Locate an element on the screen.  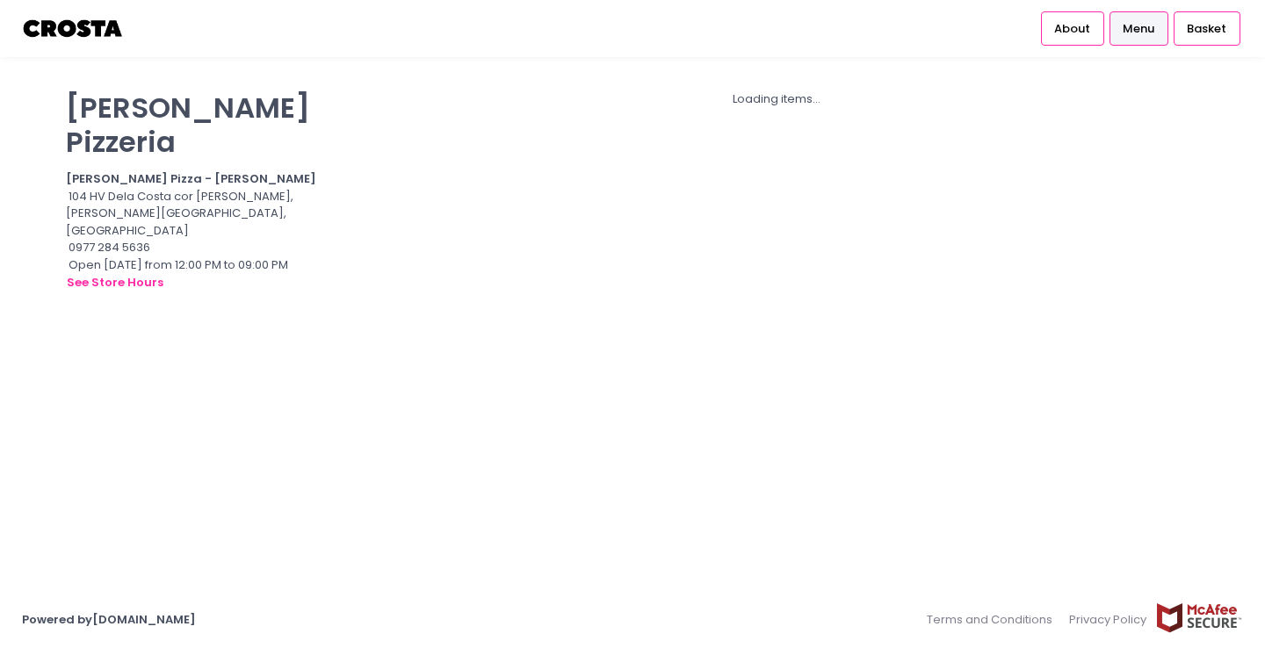
button: see store hours is located at coordinates (115, 283).